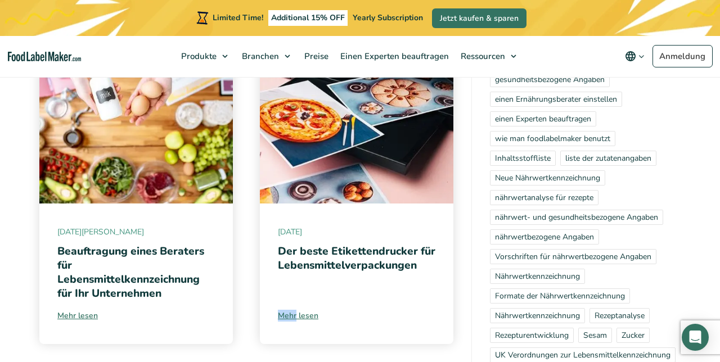 The image size is (720, 362). Describe the element at coordinates (266, 56) in the screenshot. I see `a: Branchen` at that location.